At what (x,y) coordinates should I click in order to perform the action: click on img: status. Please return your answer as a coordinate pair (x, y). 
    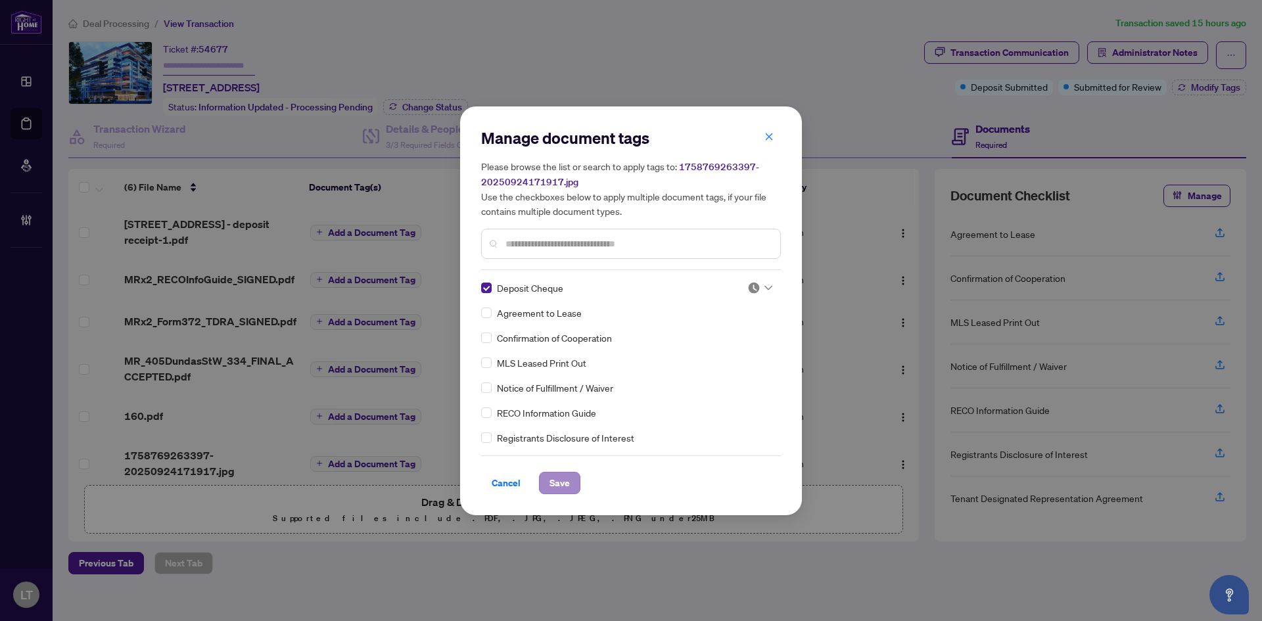
    Looking at the image, I should click on (754, 288).